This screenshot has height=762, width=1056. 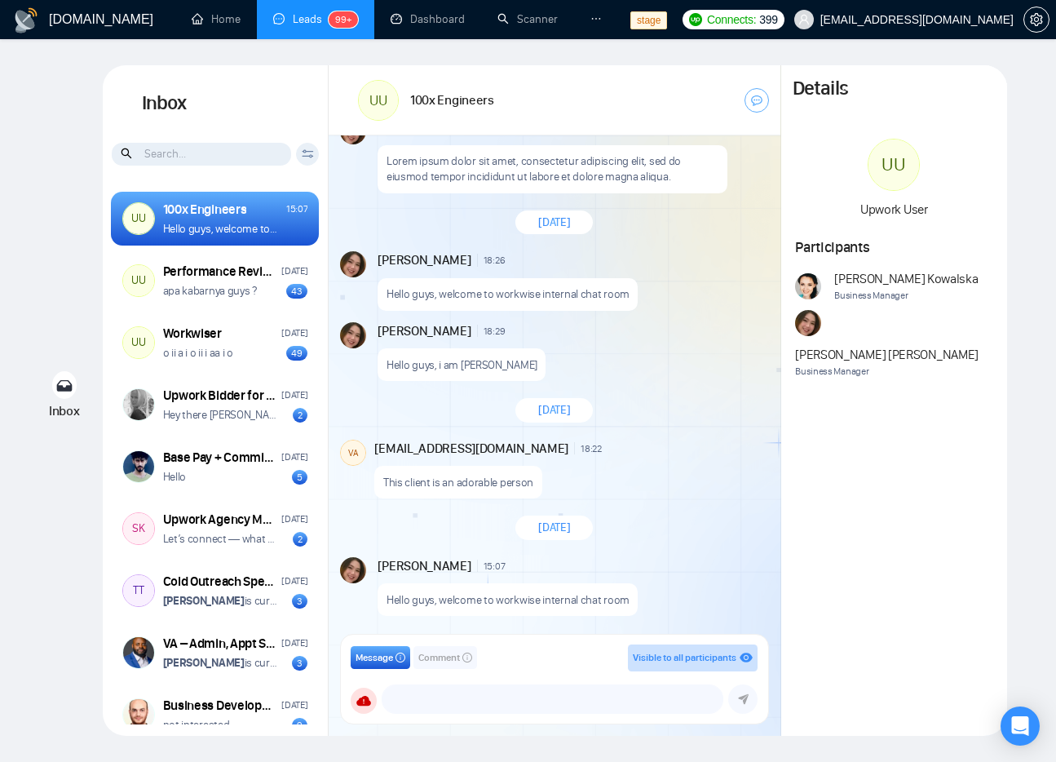 What do you see at coordinates (139, 715) in the screenshot?
I see `img: Alaa Hilal` at bounding box center [139, 715].